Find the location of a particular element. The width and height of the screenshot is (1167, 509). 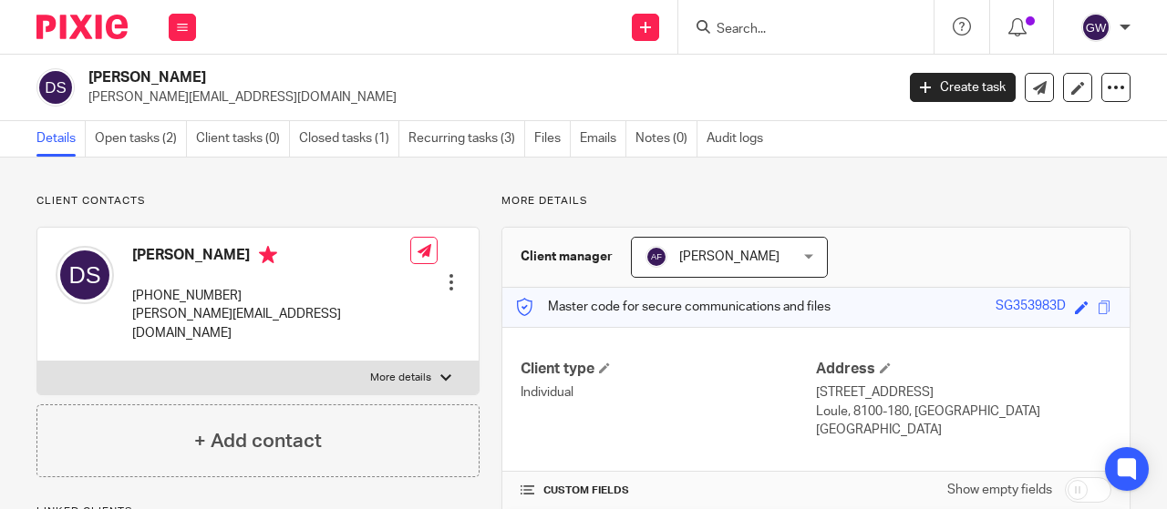

p: Master code for secure communications and files is located at coordinates (673, 307).